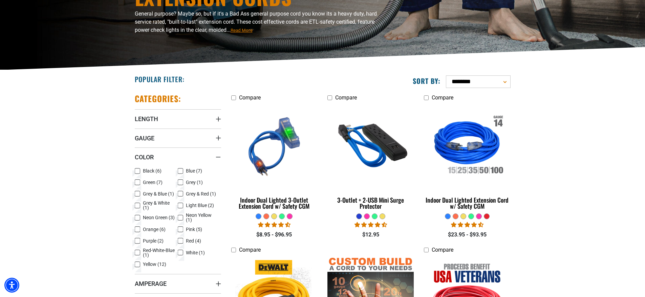 The image size is (645, 297). What do you see at coordinates (467, 203) in the screenshot?
I see `div: Indoor Dual Lighted Extension Cord w/ Safety CGM` at bounding box center [467, 203].